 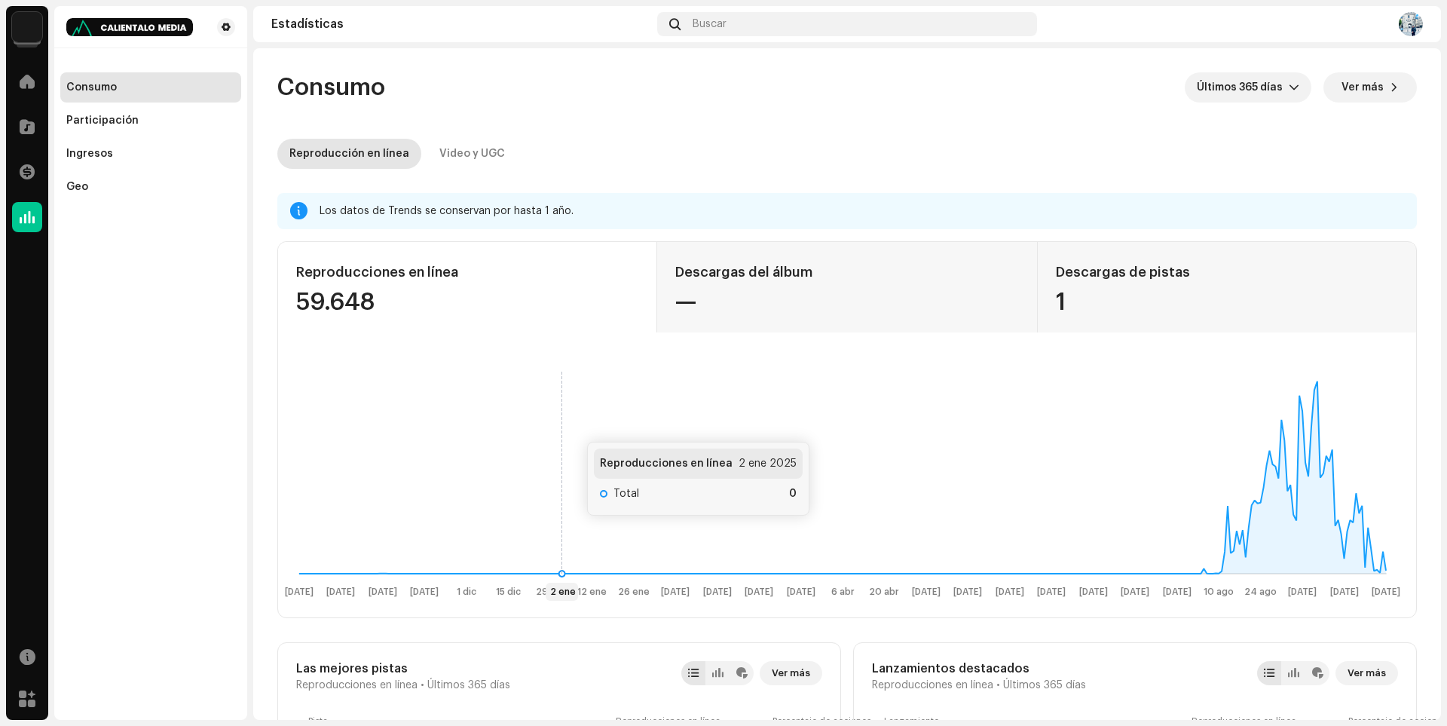 I want to click on text: 12 ene, so click(x=592, y=592).